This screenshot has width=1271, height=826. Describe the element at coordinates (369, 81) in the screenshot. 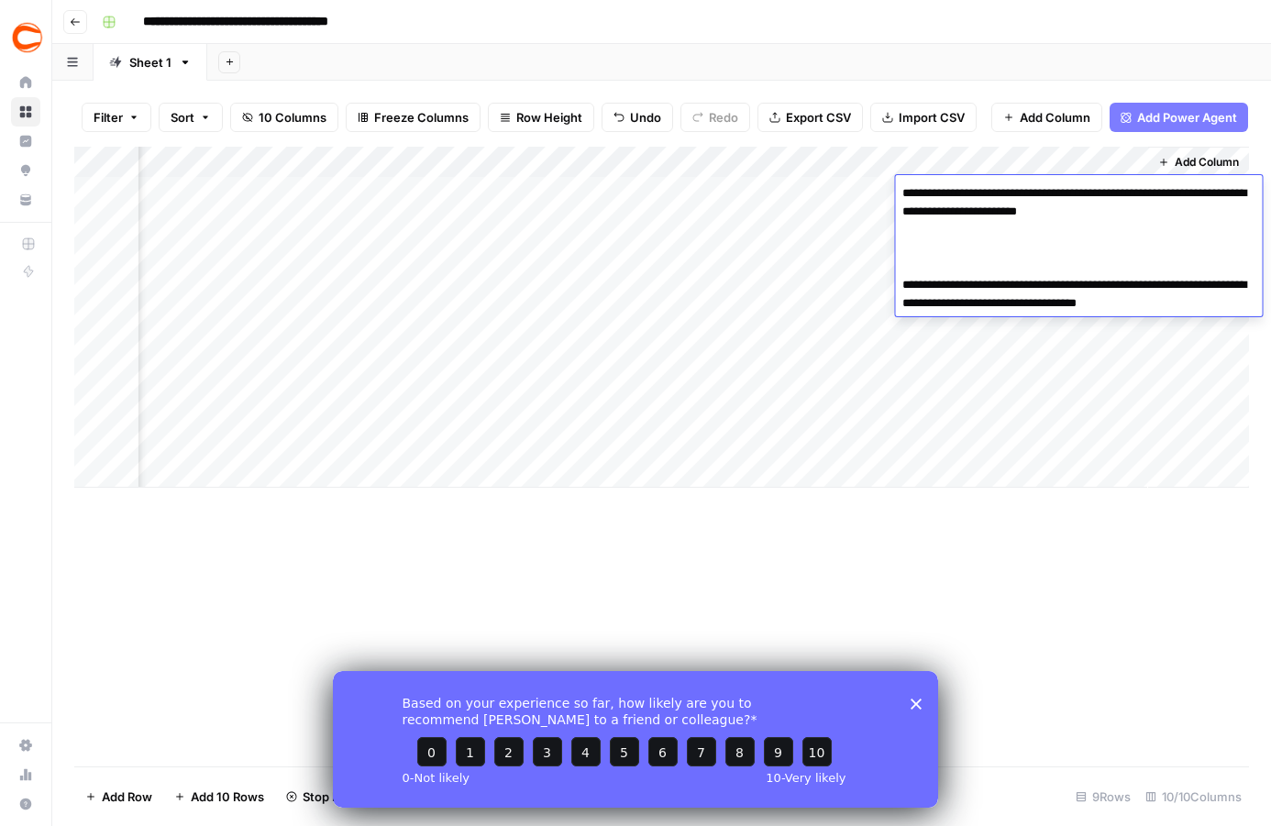

I see `button: 7` at that location.